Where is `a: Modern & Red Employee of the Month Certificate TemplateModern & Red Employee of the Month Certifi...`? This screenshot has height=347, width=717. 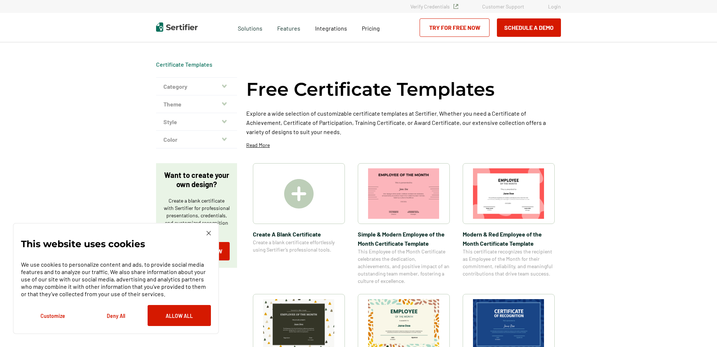
a: Modern & Red Employee of the Month Certificate TemplateModern & Red Employee of the Month Certifi... is located at coordinates (509, 224).